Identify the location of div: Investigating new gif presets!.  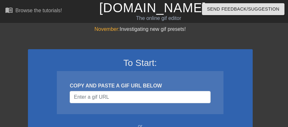
(140, 29).